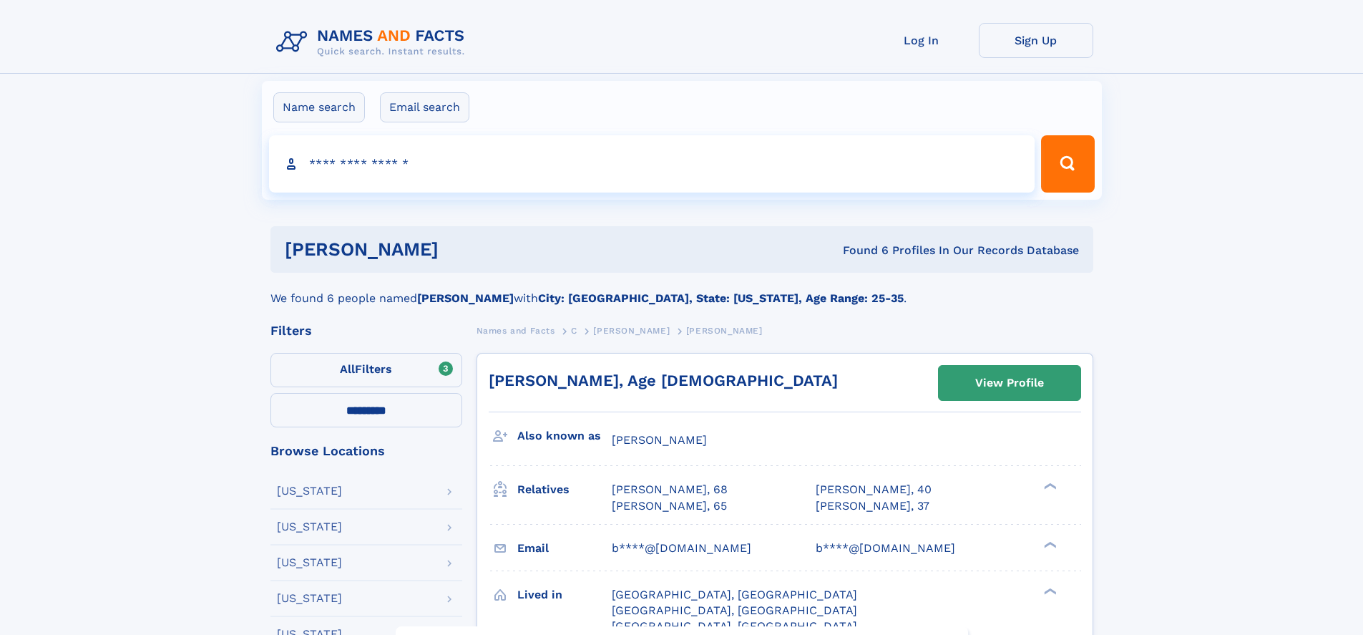 This screenshot has height=635, width=1363. Describe the element at coordinates (574, 330) in the screenshot. I see `a: C` at that location.